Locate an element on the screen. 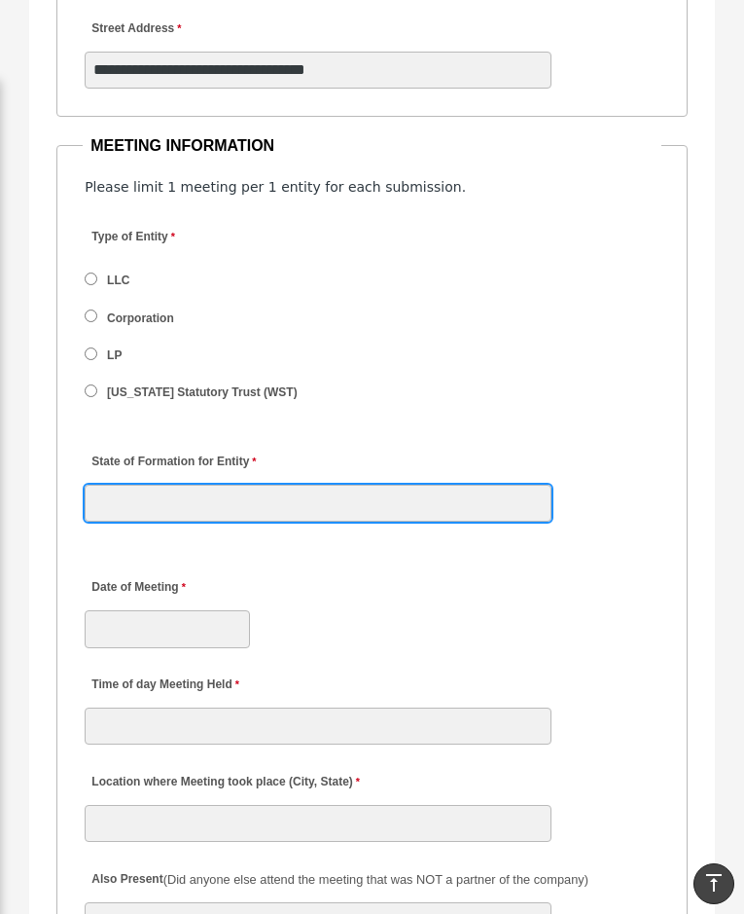 The width and height of the screenshot is (744, 914). label: Time of day Meeting Held is located at coordinates (177, 685).